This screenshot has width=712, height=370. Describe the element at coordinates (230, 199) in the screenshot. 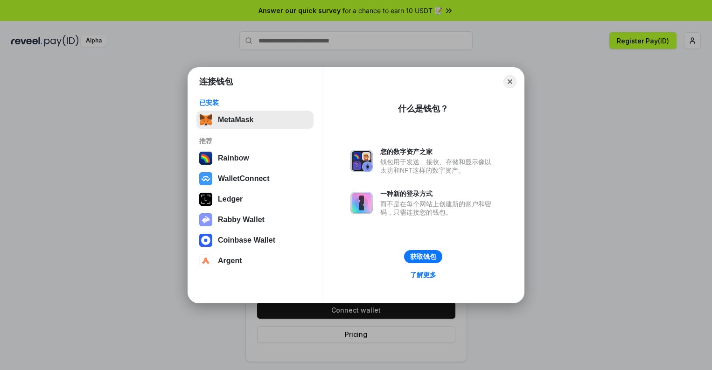

I see `div: Ledger` at that location.